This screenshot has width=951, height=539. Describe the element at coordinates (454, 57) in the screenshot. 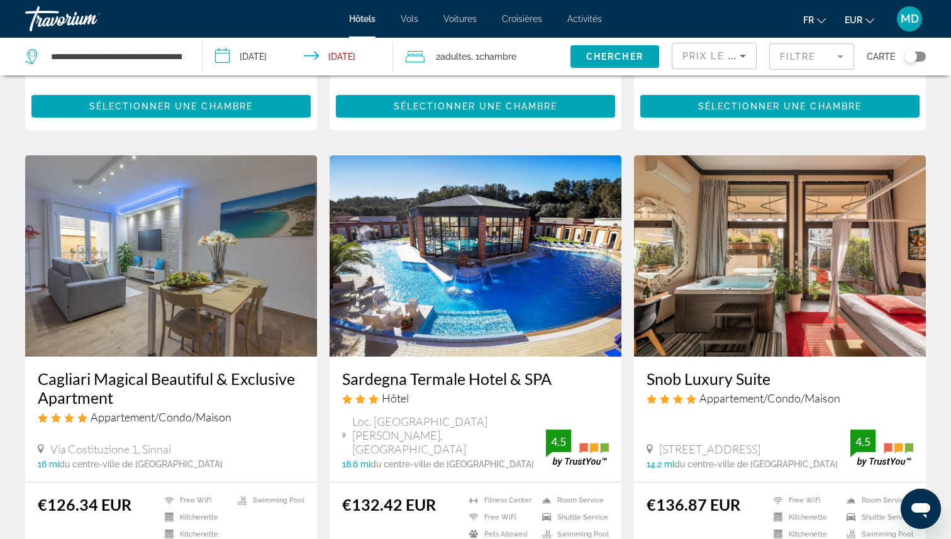

I see `span: 2` at that location.